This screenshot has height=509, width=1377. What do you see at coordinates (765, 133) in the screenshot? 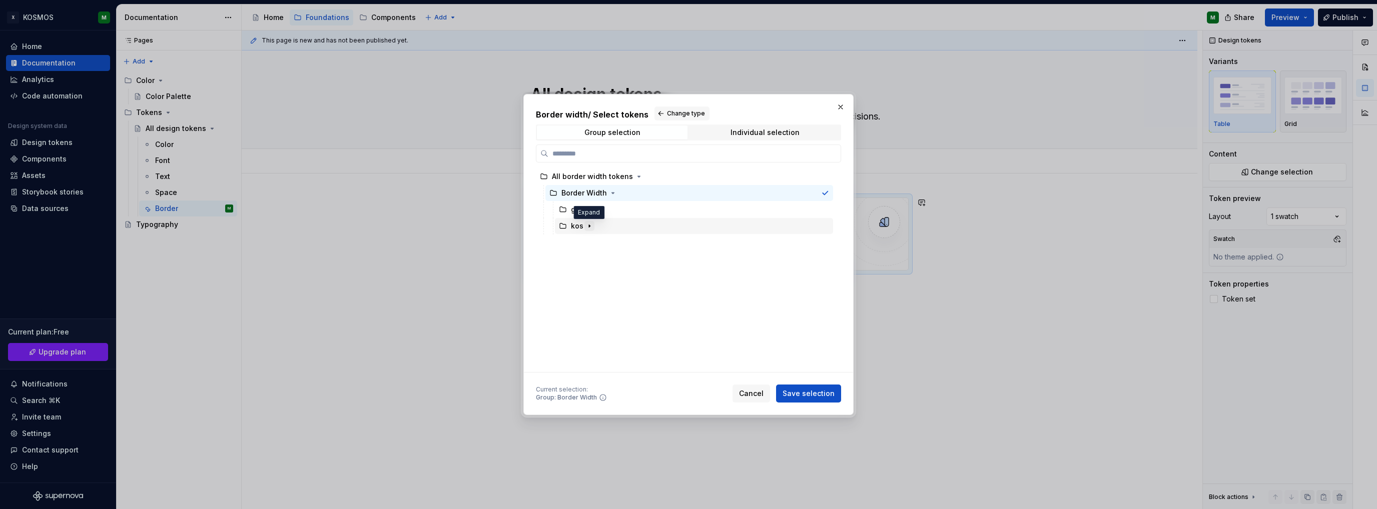
I see `div: Individual selection` at bounding box center [765, 133].